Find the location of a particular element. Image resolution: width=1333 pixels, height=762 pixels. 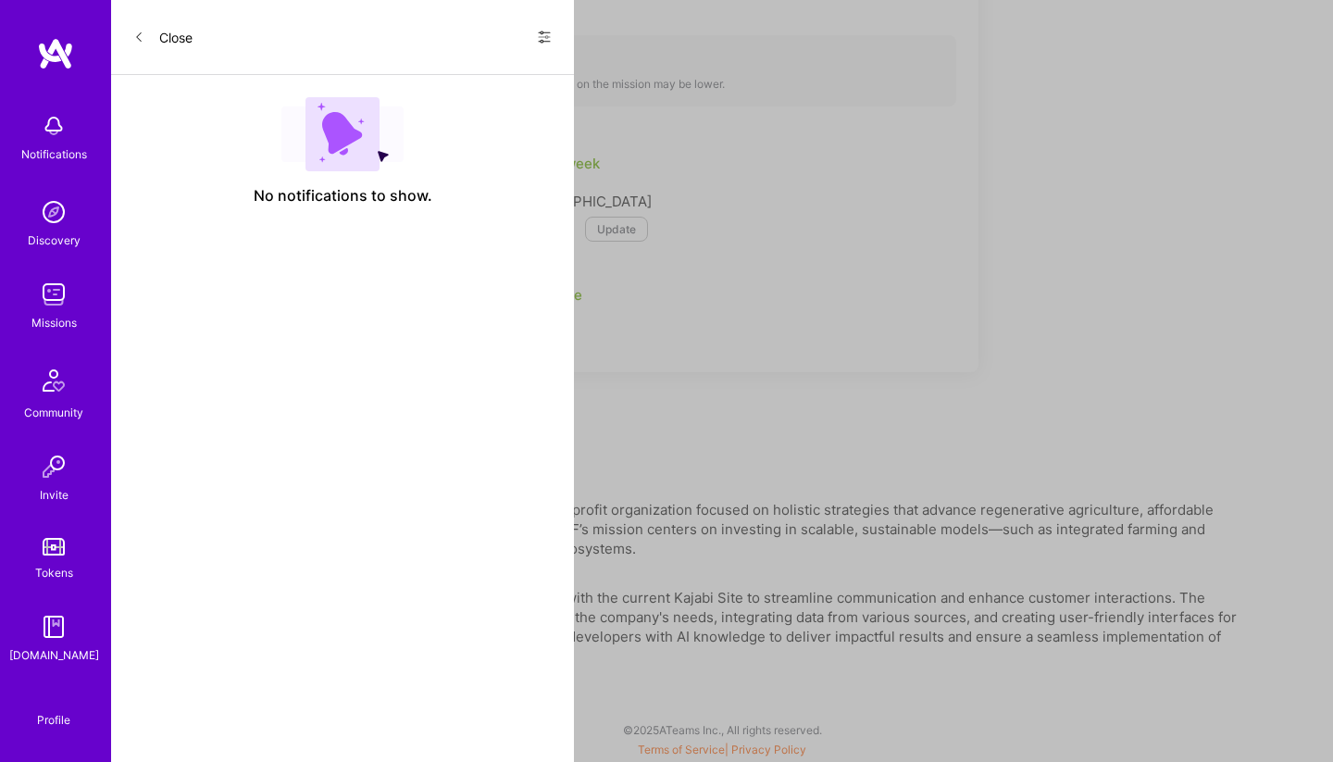

img: teamwork is located at coordinates (54, 294).